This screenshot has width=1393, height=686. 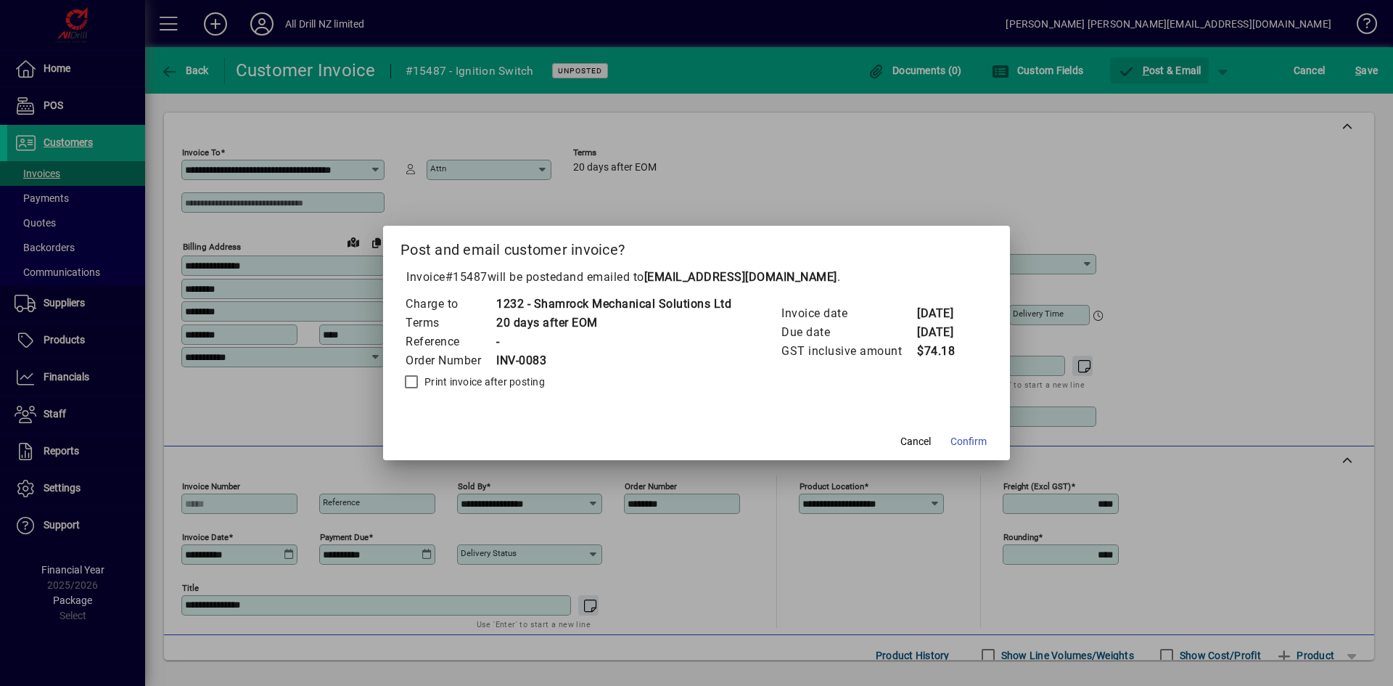 What do you see at coordinates (946, 351) in the screenshot?
I see `td: $74.18` at bounding box center [946, 351].